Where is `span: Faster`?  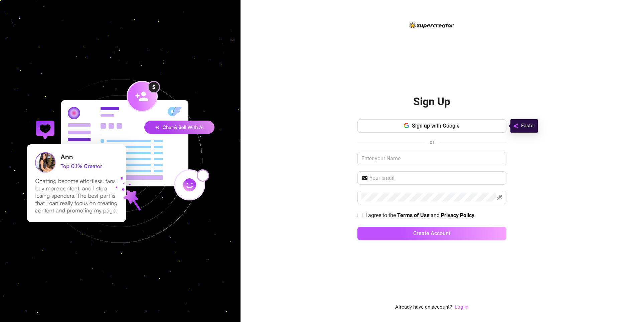 span: Faster is located at coordinates (528, 126).